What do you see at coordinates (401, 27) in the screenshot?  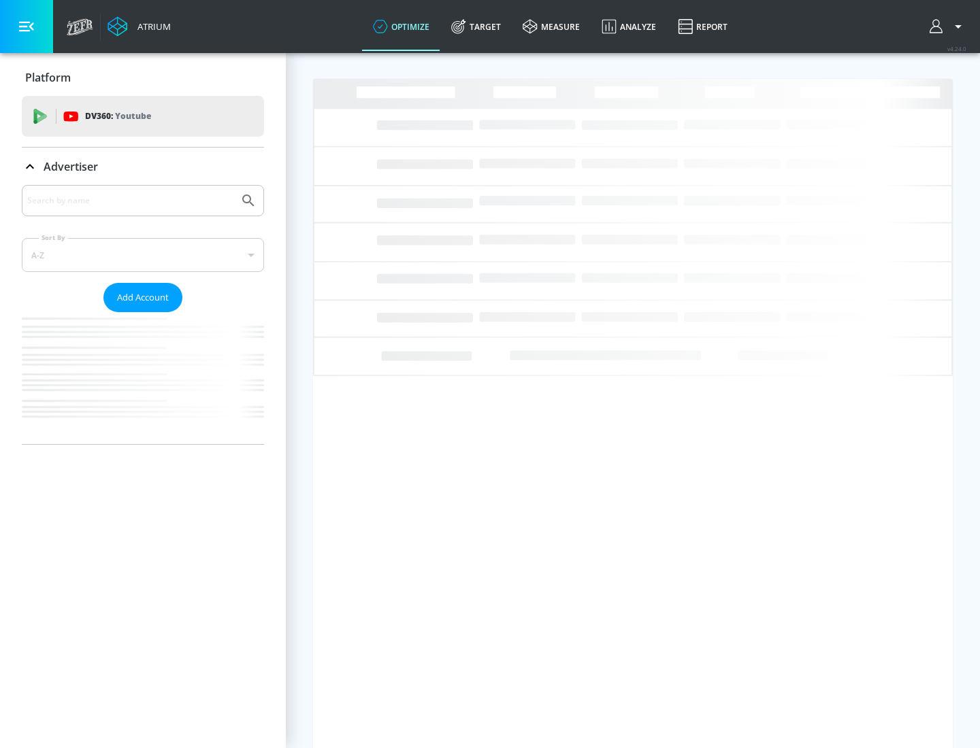 I see `a: optimize` at bounding box center [401, 27].